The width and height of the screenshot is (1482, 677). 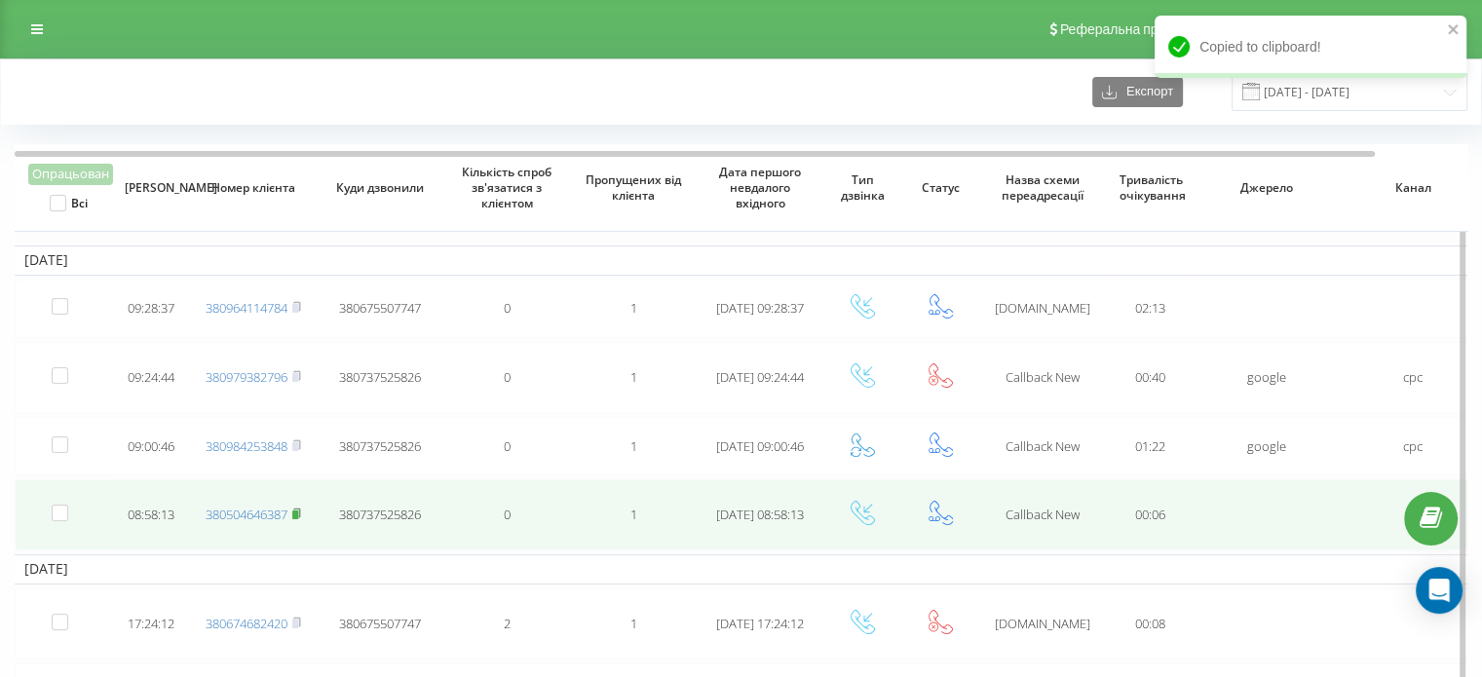 What do you see at coordinates (246, 377) in the screenshot?
I see `a: 380979382796` at bounding box center [246, 377].